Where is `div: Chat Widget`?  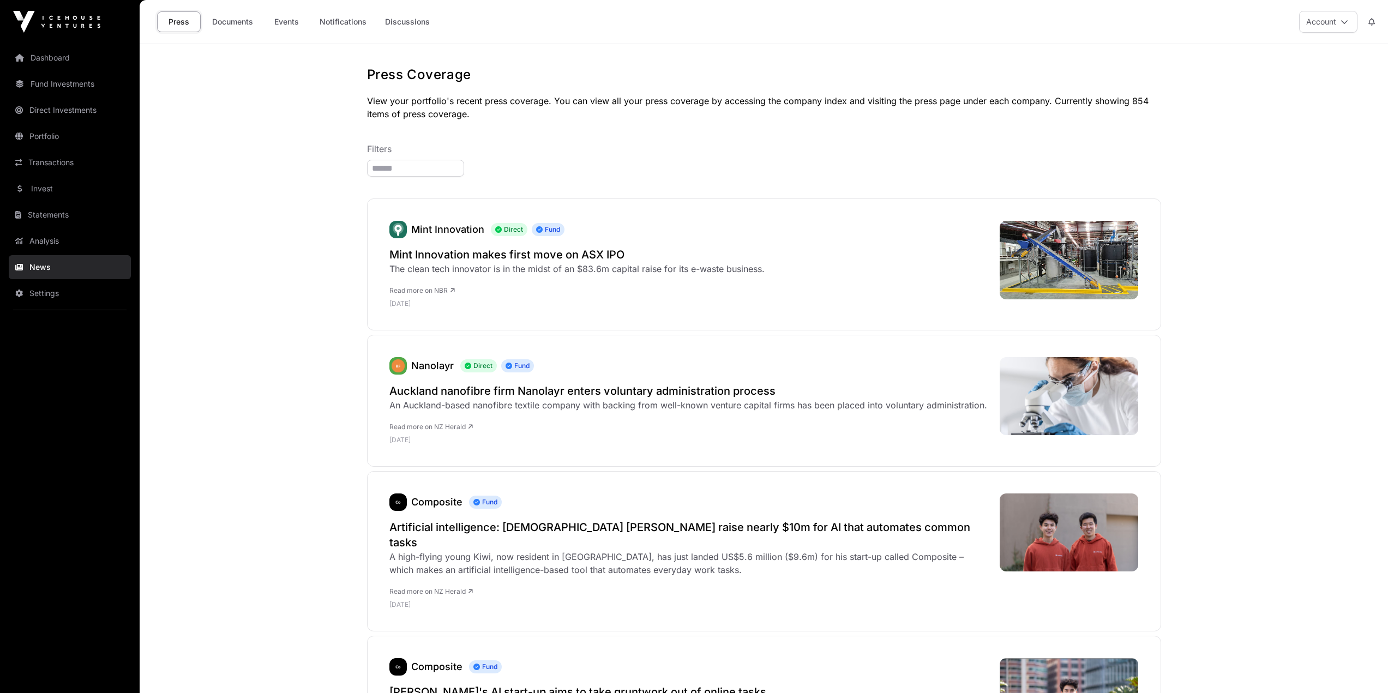 div: Chat Widget is located at coordinates (1361, 667).